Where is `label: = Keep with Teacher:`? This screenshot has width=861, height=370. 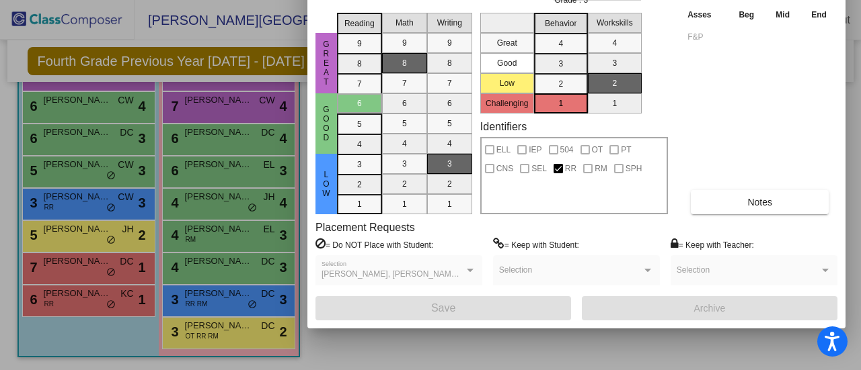
label: = Keep with Teacher: is located at coordinates (712, 245).